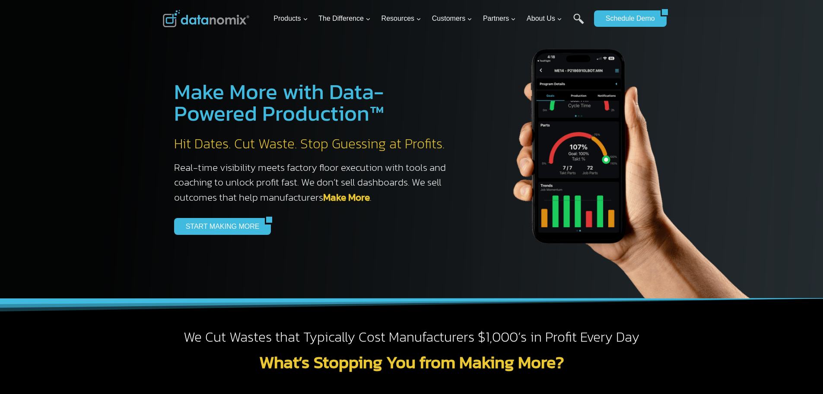 Image resolution: width=823 pixels, height=394 pixels. What do you see at coordinates (401, 19) in the screenshot?
I see `span: Resources` at bounding box center [401, 19].